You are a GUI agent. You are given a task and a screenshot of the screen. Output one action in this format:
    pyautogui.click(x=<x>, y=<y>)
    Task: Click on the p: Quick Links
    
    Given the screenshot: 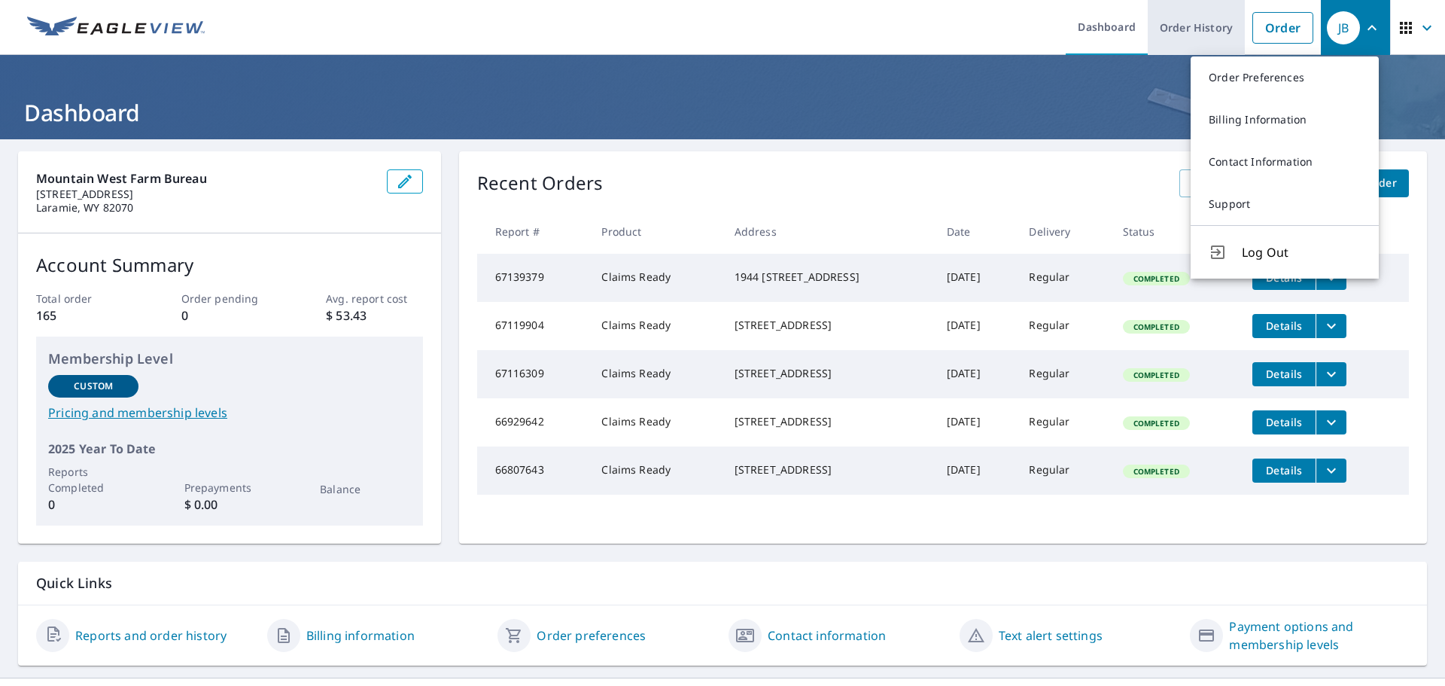 What is the action you would take?
    pyautogui.click(x=722, y=582)
    